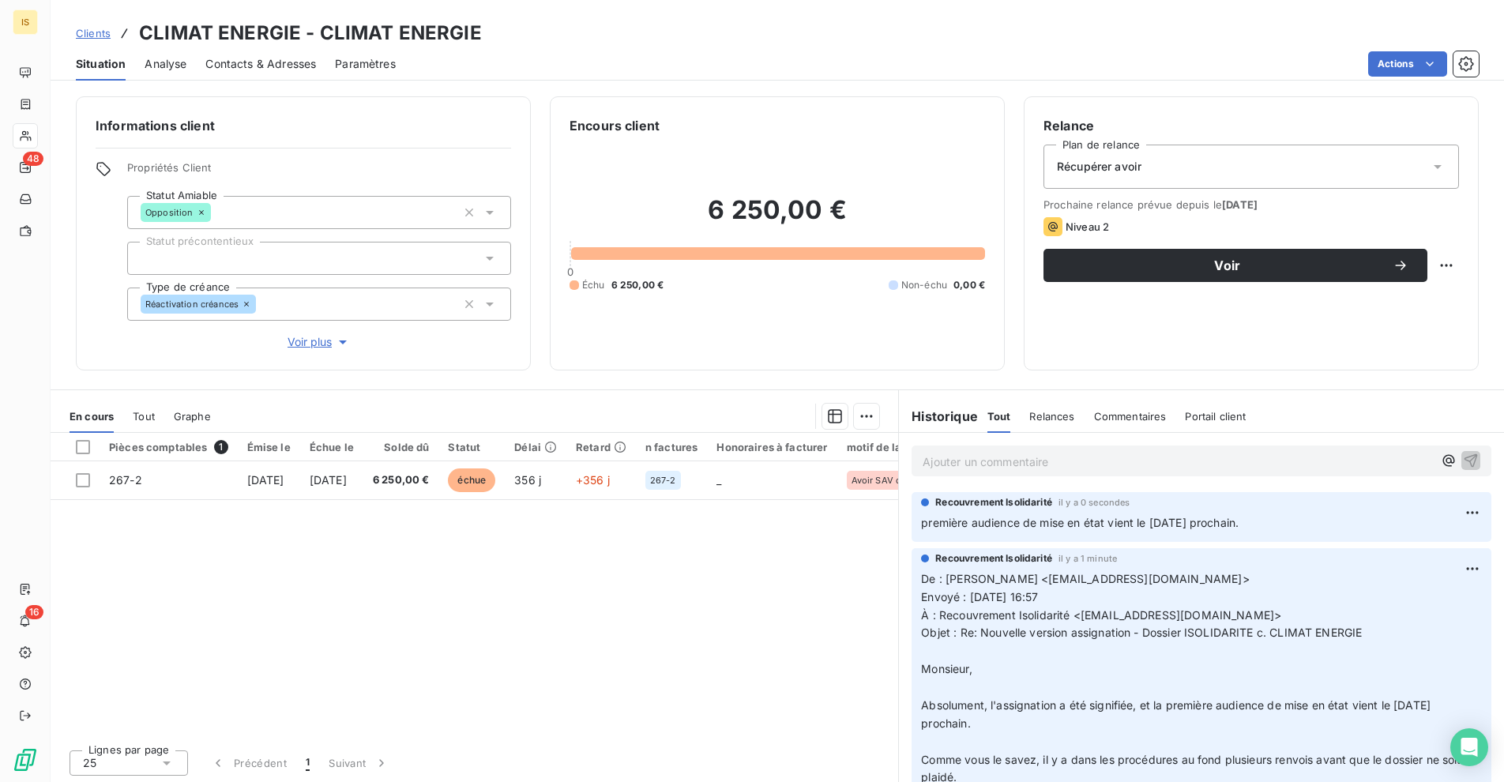 The height and width of the screenshot is (782, 1504). What do you see at coordinates (192, 304) in the screenshot?
I see `span: Réactivation créances` at bounding box center [192, 304].